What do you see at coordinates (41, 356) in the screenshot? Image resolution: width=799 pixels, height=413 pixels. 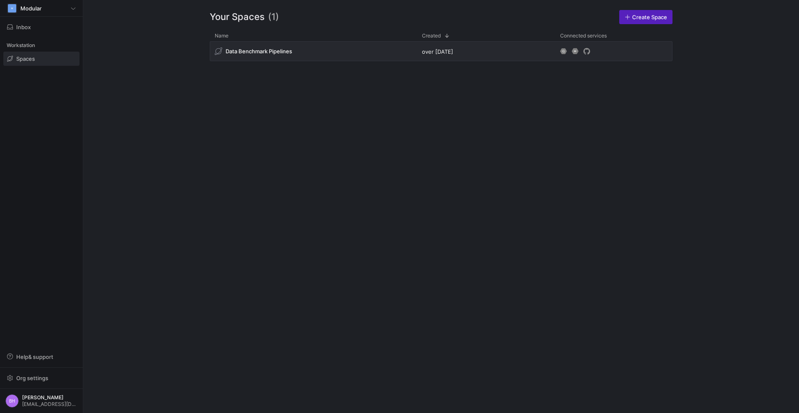 I see `button: Help& support` at bounding box center [41, 356].